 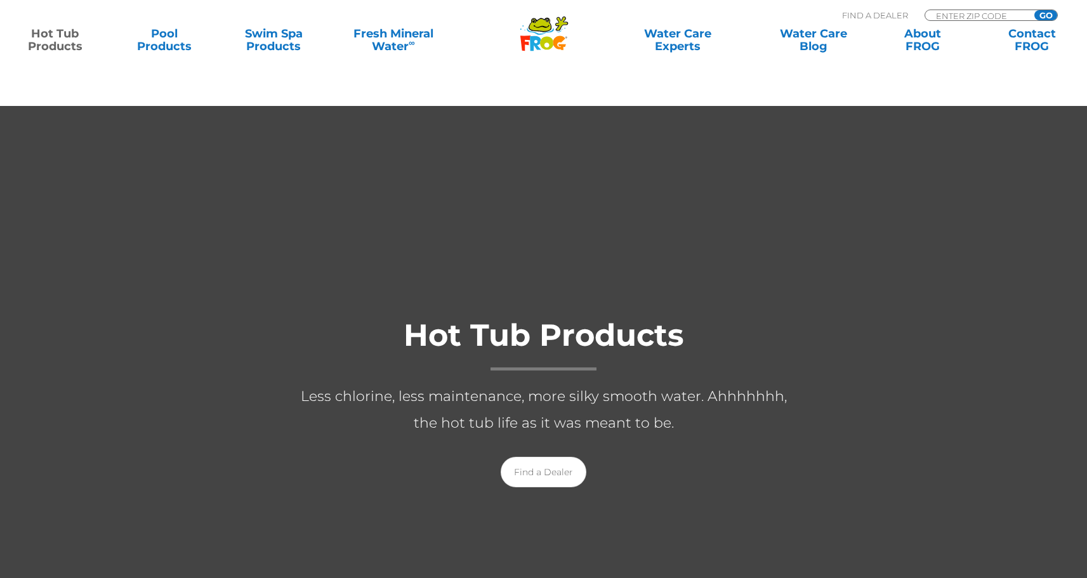 I want to click on a: Water CareBlog, so click(x=814, y=40).